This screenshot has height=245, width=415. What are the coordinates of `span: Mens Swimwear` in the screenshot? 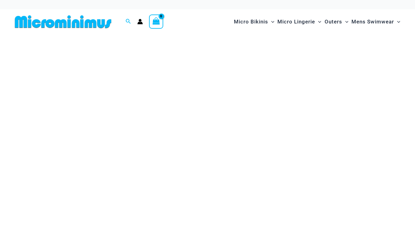 It's located at (373, 22).